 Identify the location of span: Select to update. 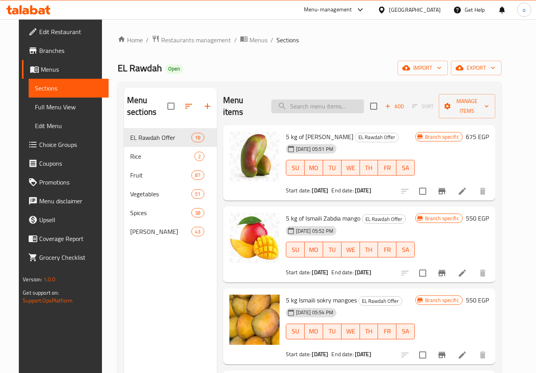
(422, 191).